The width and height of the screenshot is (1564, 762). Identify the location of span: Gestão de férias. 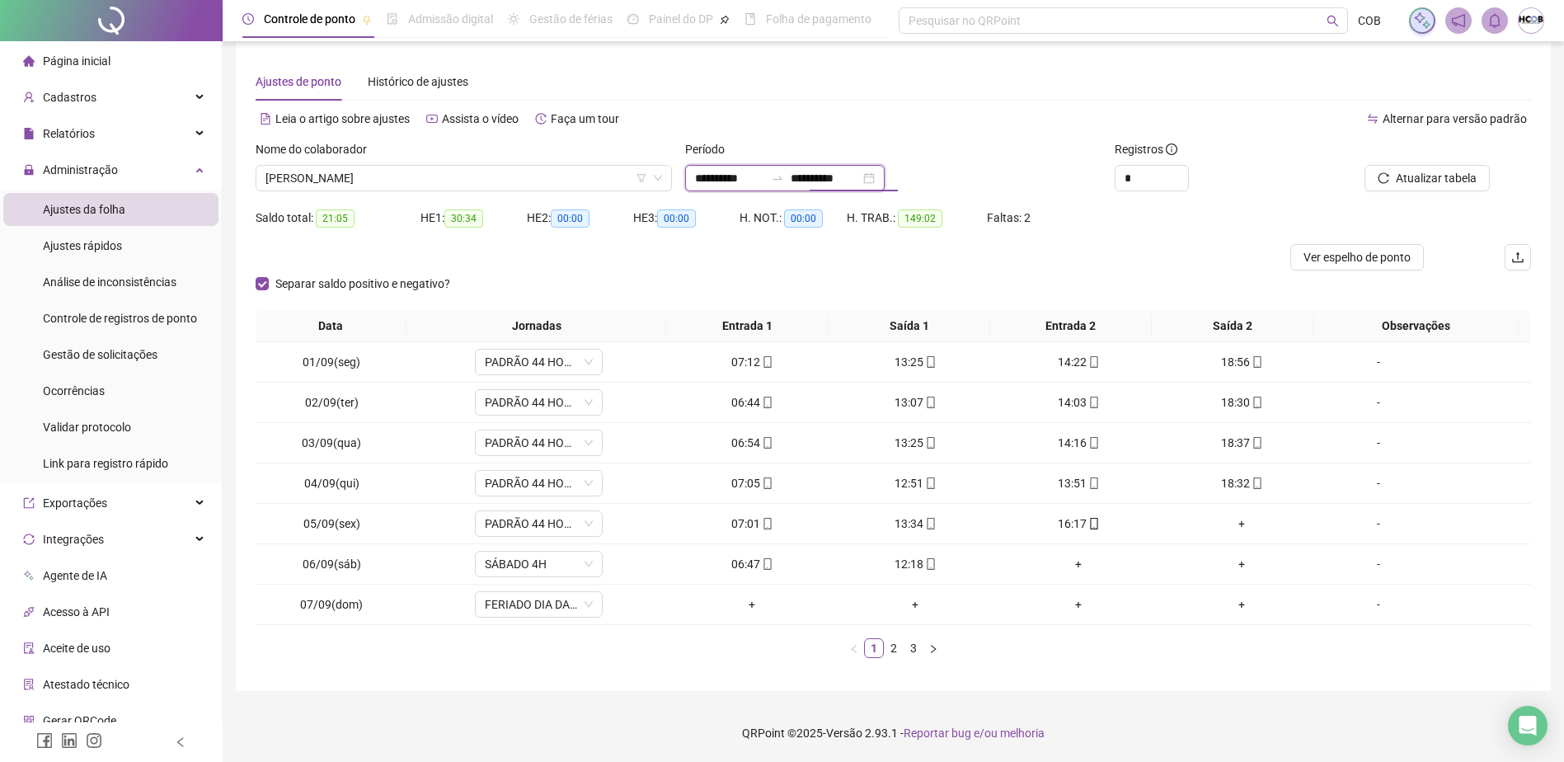
(571, 19).